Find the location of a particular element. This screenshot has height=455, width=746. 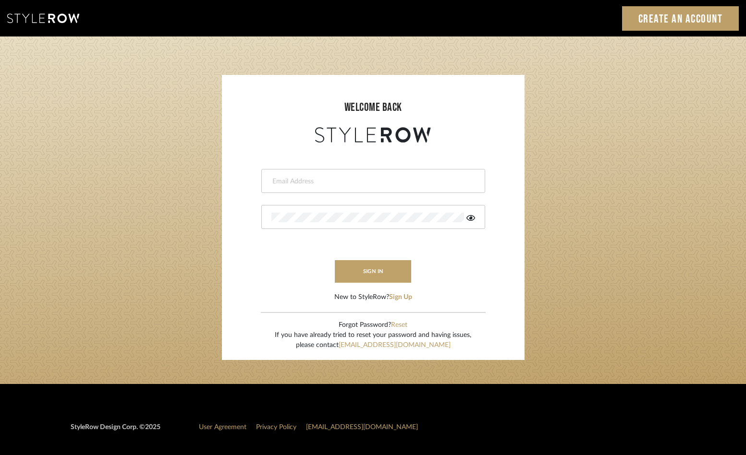

button: Sign Up is located at coordinates (400, 297).